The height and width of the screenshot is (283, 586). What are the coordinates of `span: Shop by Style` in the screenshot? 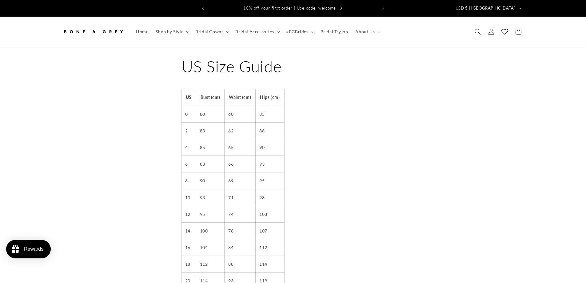 It's located at (169, 32).